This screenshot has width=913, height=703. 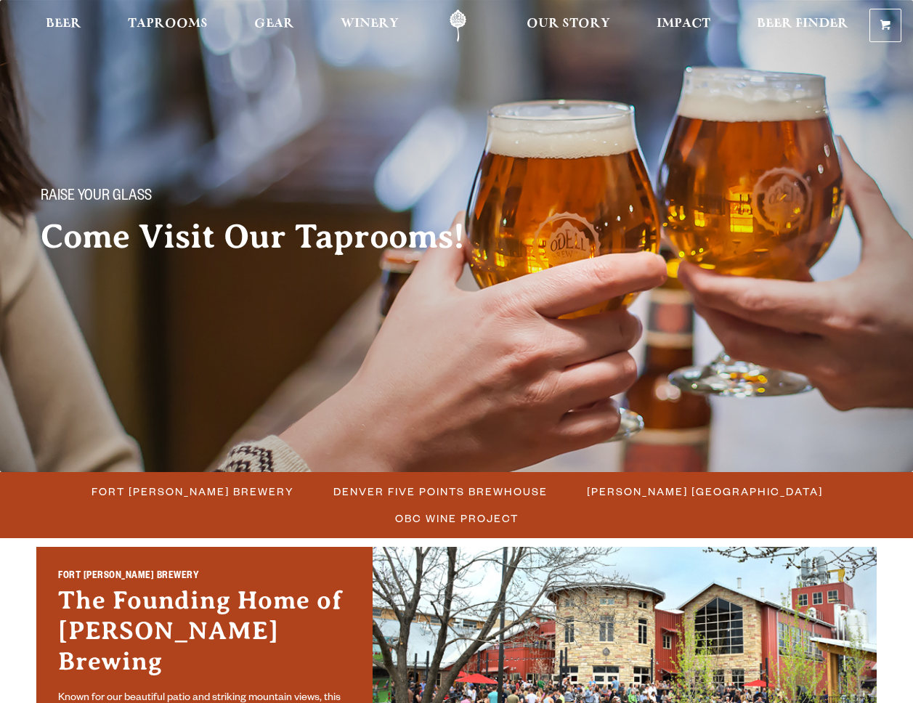 I want to click on a: Taprooms, so click(x=168, y=25).